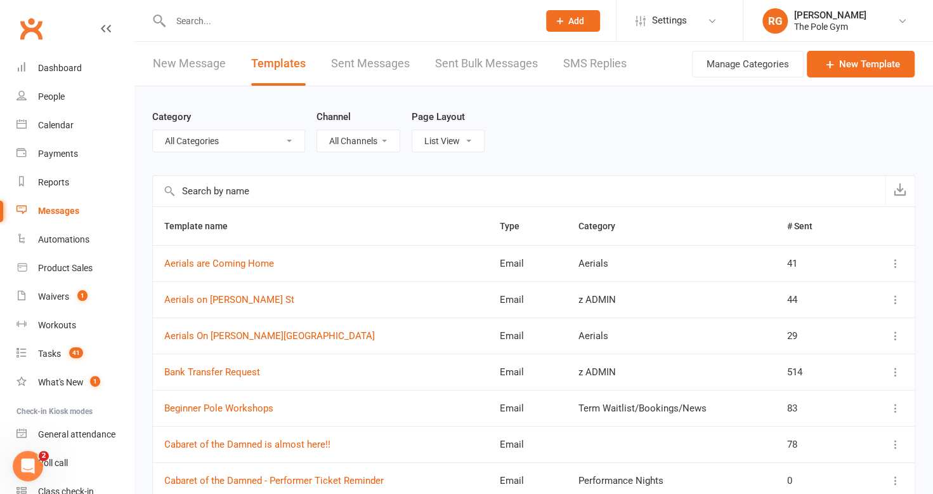 The height and width of the screenshot is (494, 933). What do you see at coordinates (861, 64) in the screenshot?
I see `a: New Template` at bounding box center [861, 64].